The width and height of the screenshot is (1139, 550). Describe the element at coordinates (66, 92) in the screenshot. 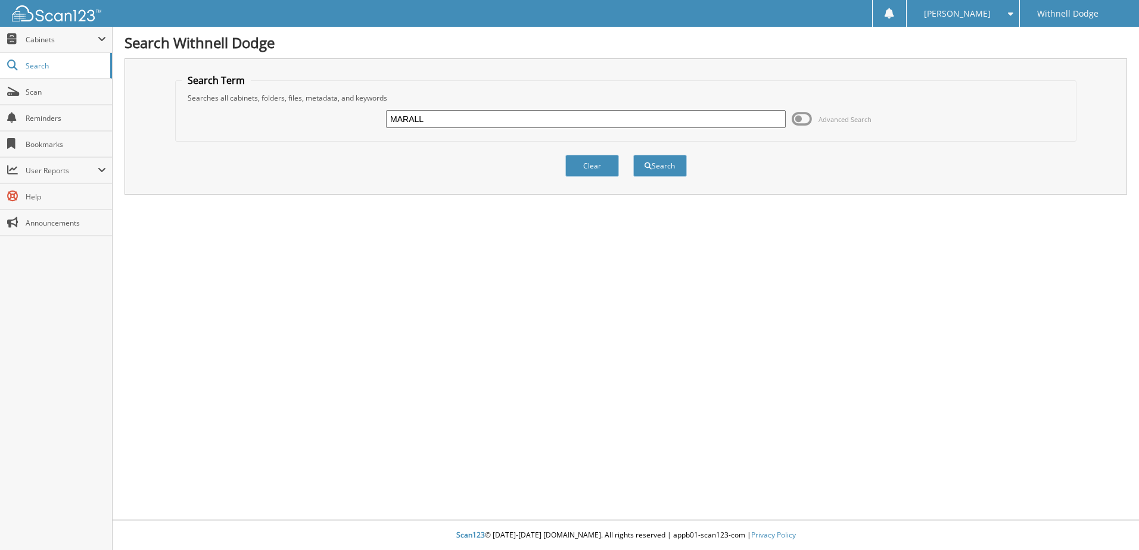

I see `span: Scan` at that location.